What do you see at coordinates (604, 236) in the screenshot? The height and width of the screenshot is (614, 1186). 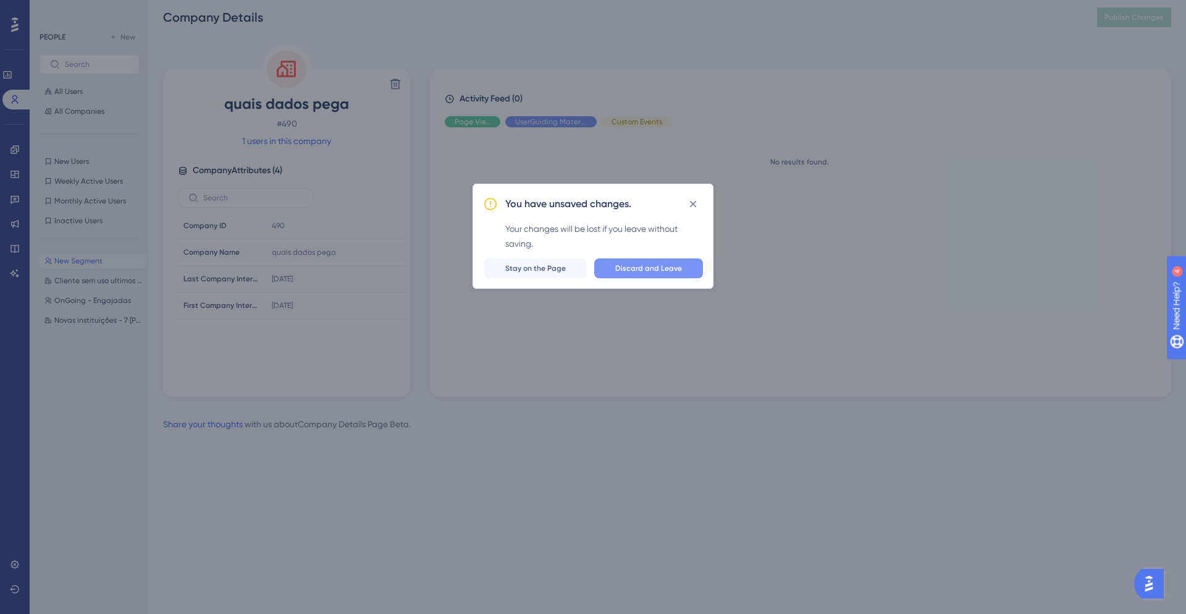 I see `div: Your changes will be lost if you leave without saving.` at bounding box center [604, 236].